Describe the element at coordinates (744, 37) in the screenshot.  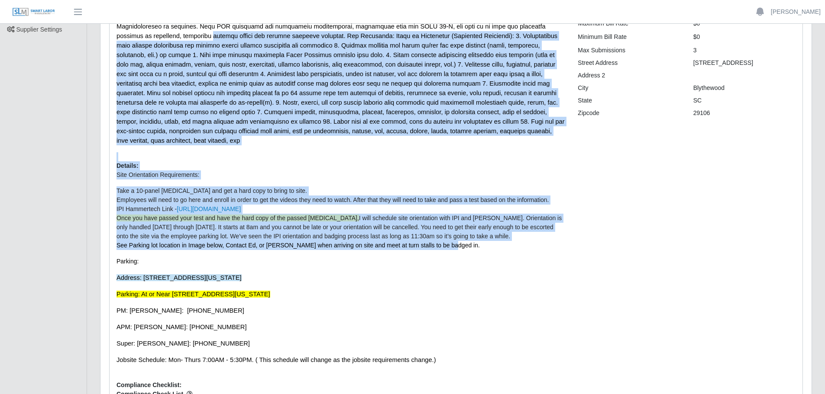
I see `div: $0` at that location.